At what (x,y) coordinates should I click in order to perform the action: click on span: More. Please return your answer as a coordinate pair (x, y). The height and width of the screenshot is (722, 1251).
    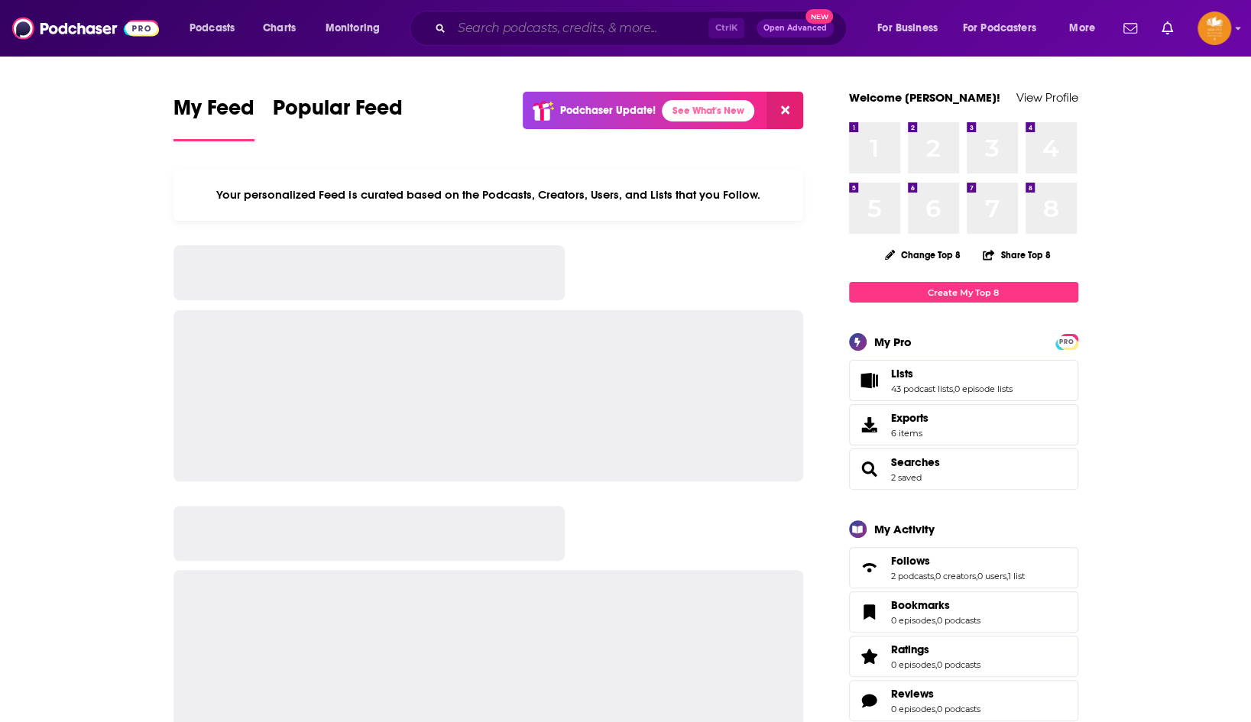
    Looking at the image, I should click on (1082, 28).